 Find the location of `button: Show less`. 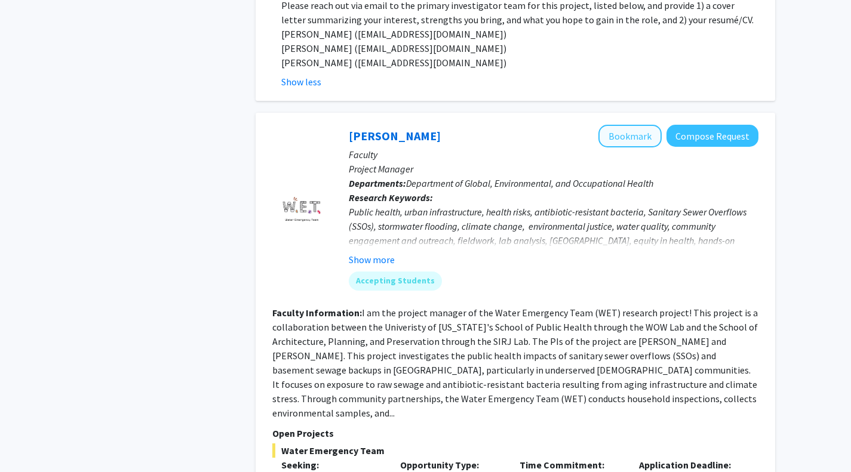

button: Show less is located at coordinates (301, 82).